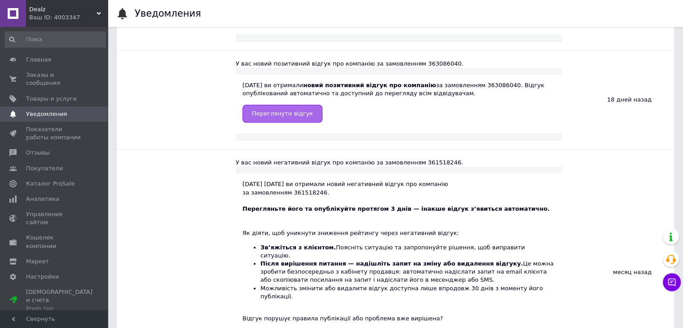 The width and height of the screenshot is (683, 328). I want to click on span: Dealz, so click(63, 9).